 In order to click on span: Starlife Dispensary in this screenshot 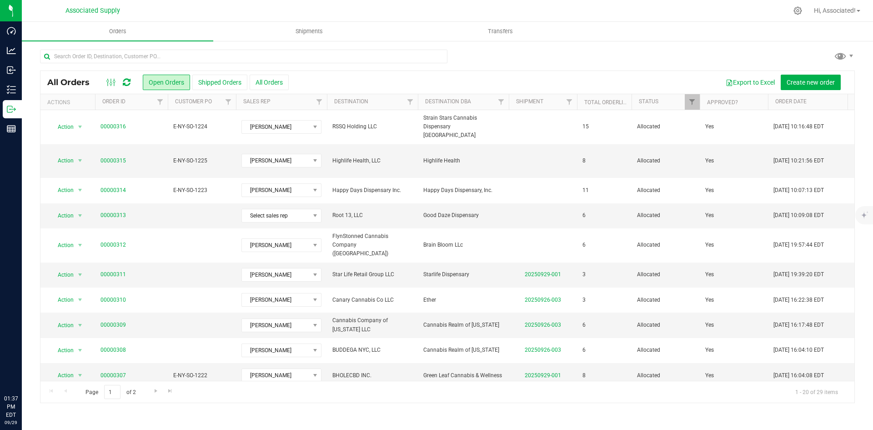, I will do `click(463, 274)`.